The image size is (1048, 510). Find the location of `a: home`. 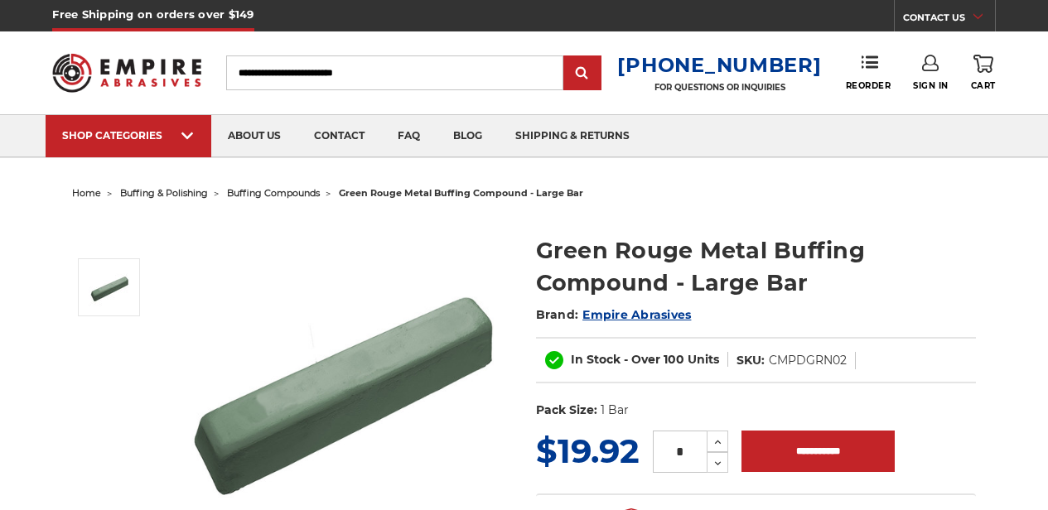

a: home is located at coordinates (86, 193).